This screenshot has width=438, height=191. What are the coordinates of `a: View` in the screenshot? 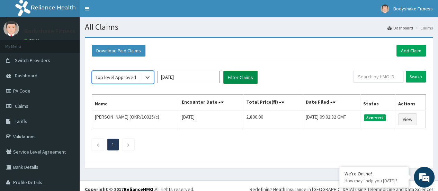 It's located at (407, 119).